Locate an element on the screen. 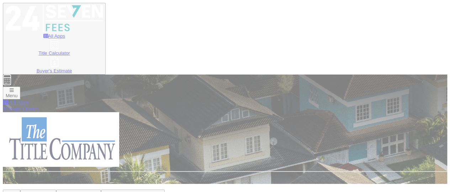  button: Menu is located at coordinates (11, 93).